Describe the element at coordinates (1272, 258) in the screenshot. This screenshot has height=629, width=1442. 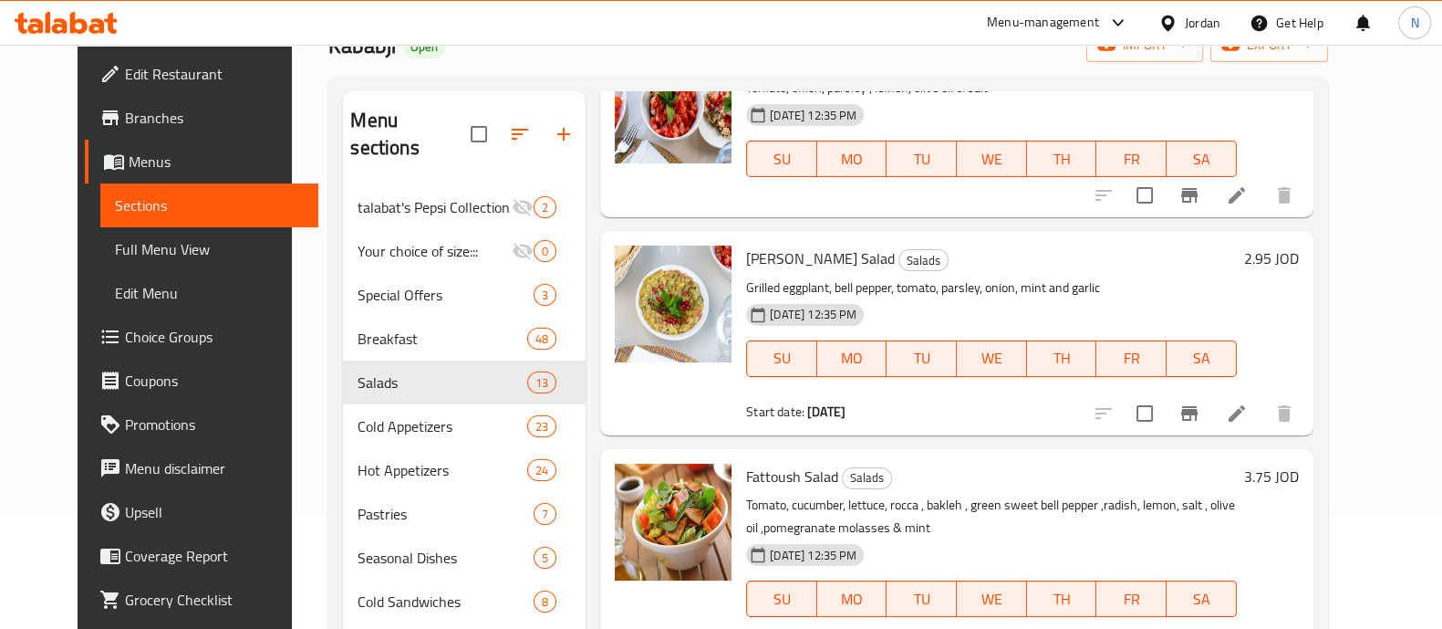
I see `h6: 2.95 JOD` at that location.